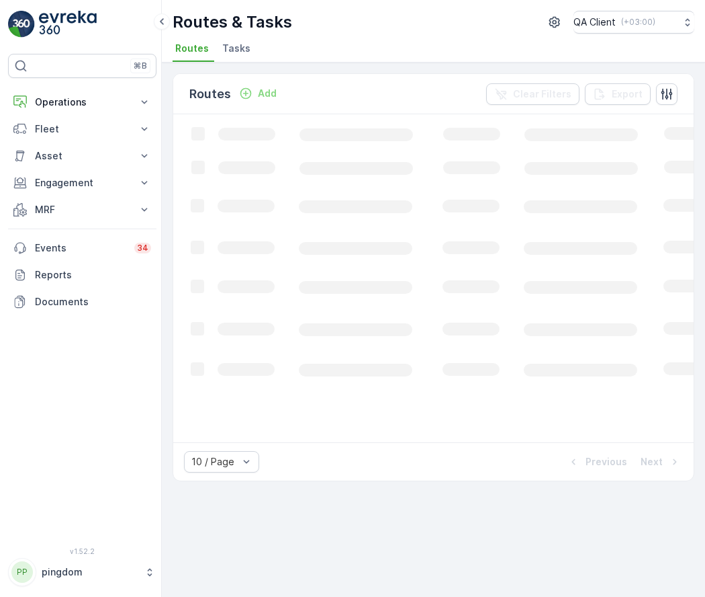  Describe the element at coordinates (232, 22) in the screenshot. I see `p: Routes & Tasks` at that location.